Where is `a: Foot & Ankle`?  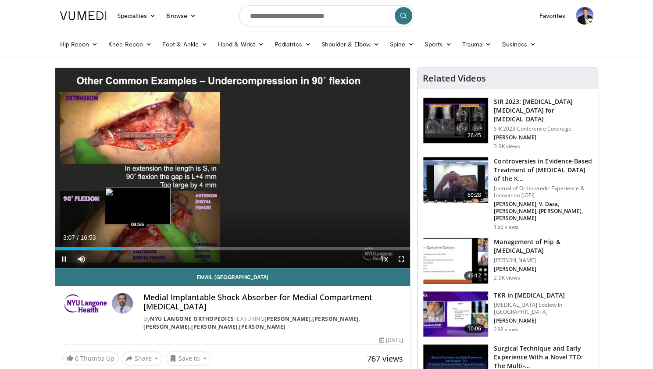 a: Foot & Ankle is located at coordinates (185, 44).